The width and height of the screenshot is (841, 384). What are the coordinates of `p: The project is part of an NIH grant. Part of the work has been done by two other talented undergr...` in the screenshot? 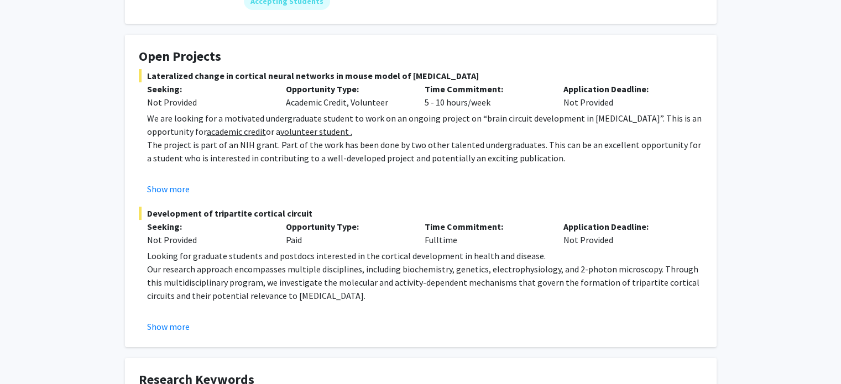 It's located at (425, 151).